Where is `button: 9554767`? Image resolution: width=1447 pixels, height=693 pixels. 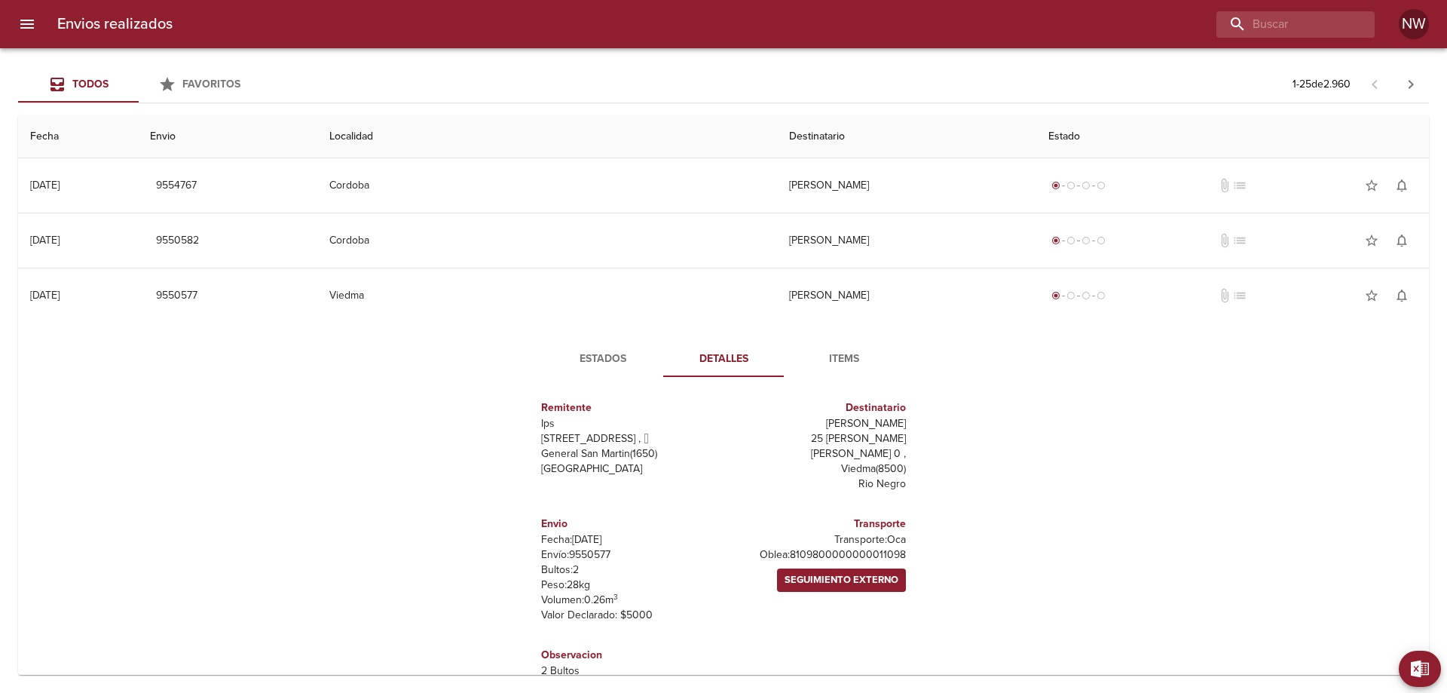 button: 9554767 is located at coordinates (176, 185).